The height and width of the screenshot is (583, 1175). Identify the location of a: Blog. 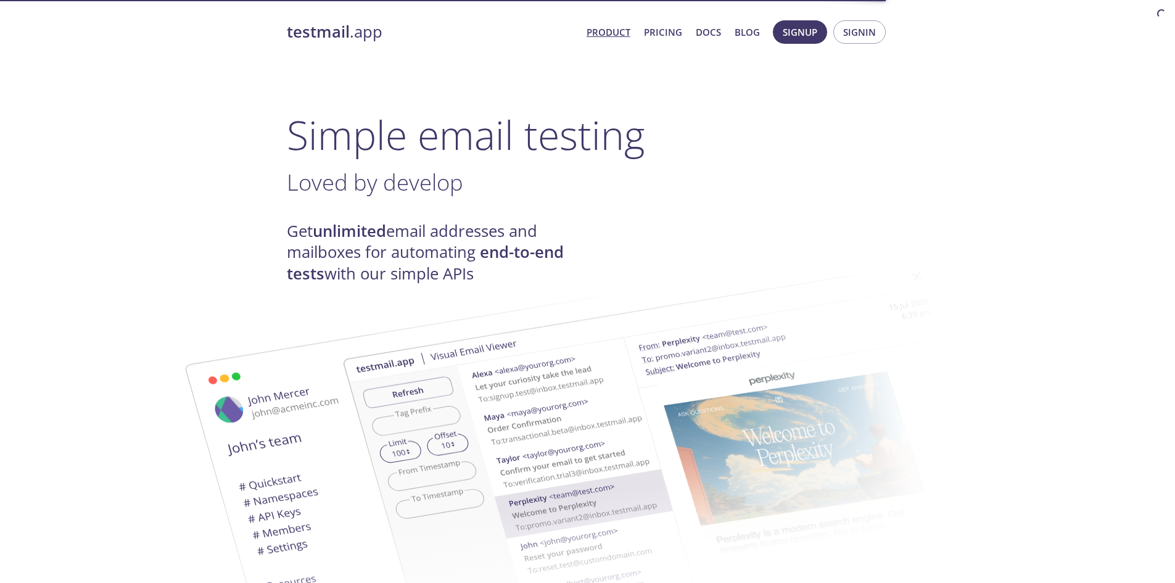
(747, 32).